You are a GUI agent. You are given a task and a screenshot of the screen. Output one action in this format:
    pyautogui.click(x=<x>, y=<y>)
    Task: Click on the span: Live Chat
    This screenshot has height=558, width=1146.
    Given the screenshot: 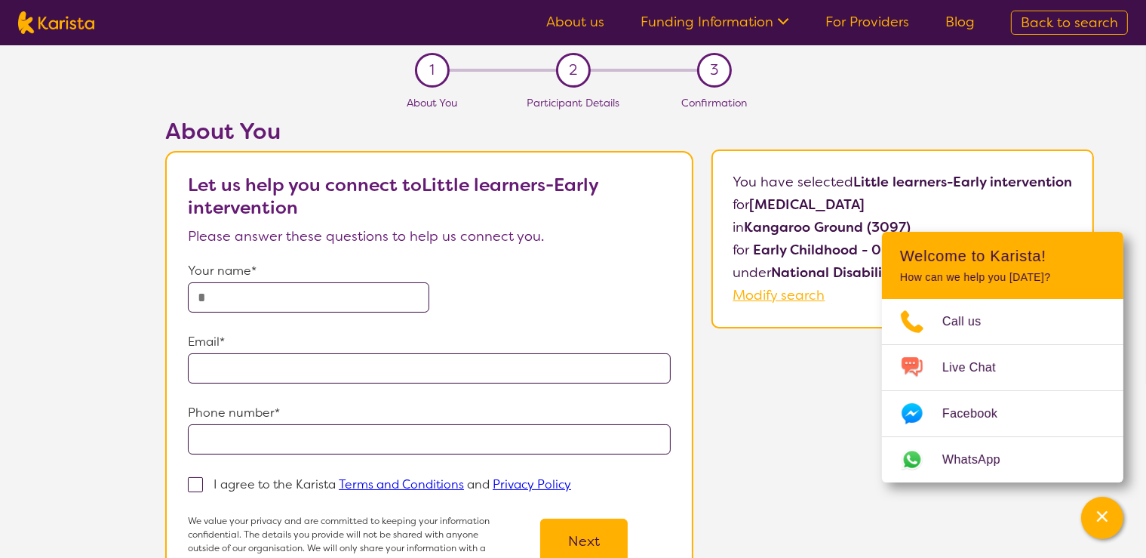 What is the action you would take?
    pyautogui.click(x=978, y=367)
    